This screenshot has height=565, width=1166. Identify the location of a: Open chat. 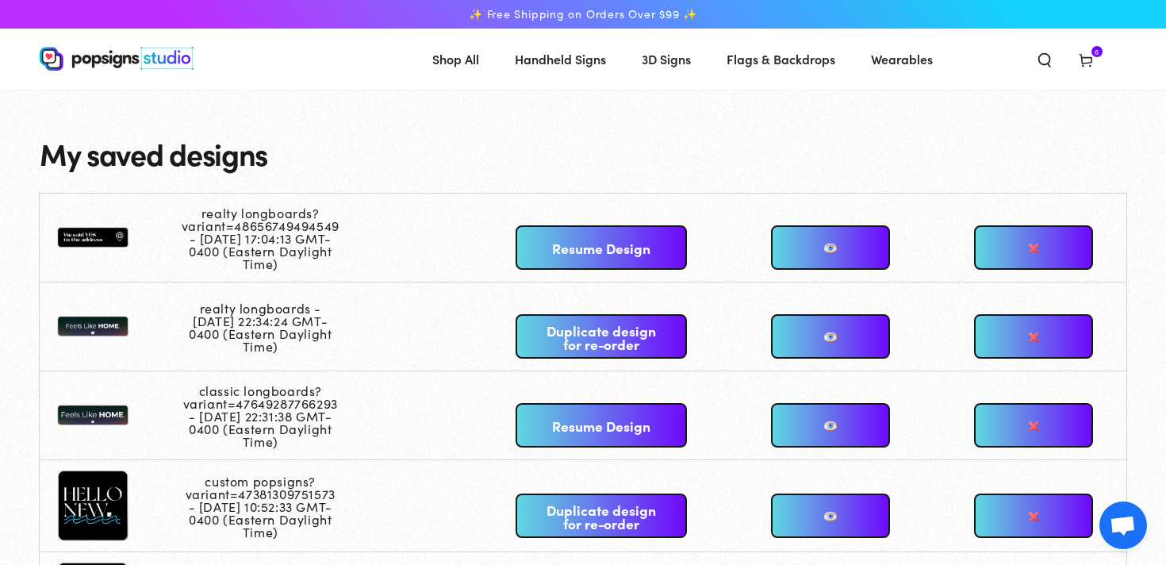
(1124, 525).